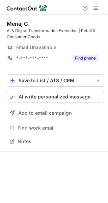 This screenshot has height=203, width=108. I want to click on span: Email Unavailable, so click(36, 47).